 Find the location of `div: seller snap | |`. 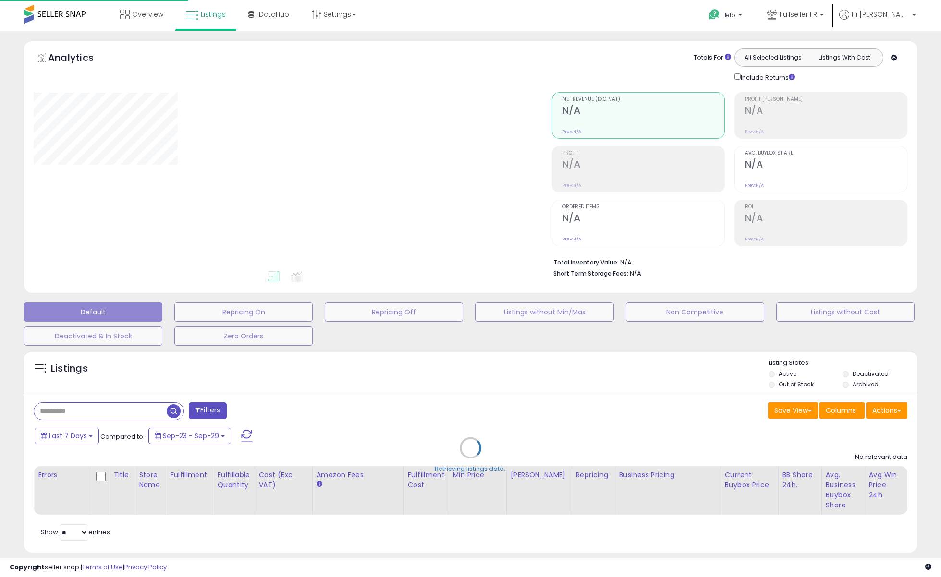

div: seller snap | | is located at coordinates (88, 568).